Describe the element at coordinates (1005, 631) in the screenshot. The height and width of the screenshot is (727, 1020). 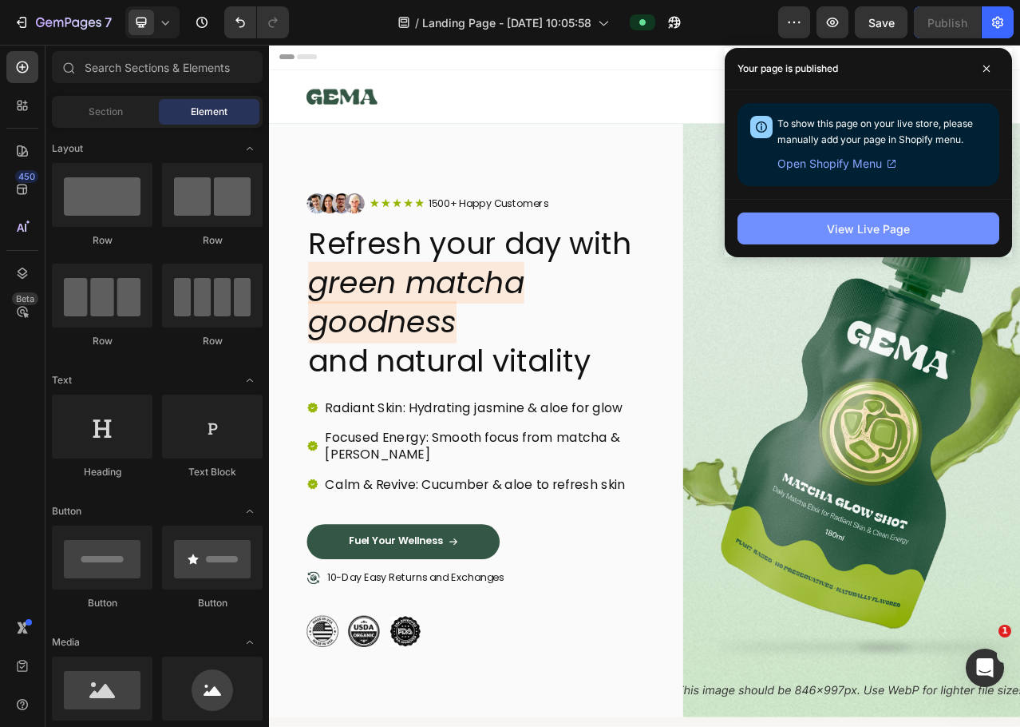
I see `span: 1` at that location.